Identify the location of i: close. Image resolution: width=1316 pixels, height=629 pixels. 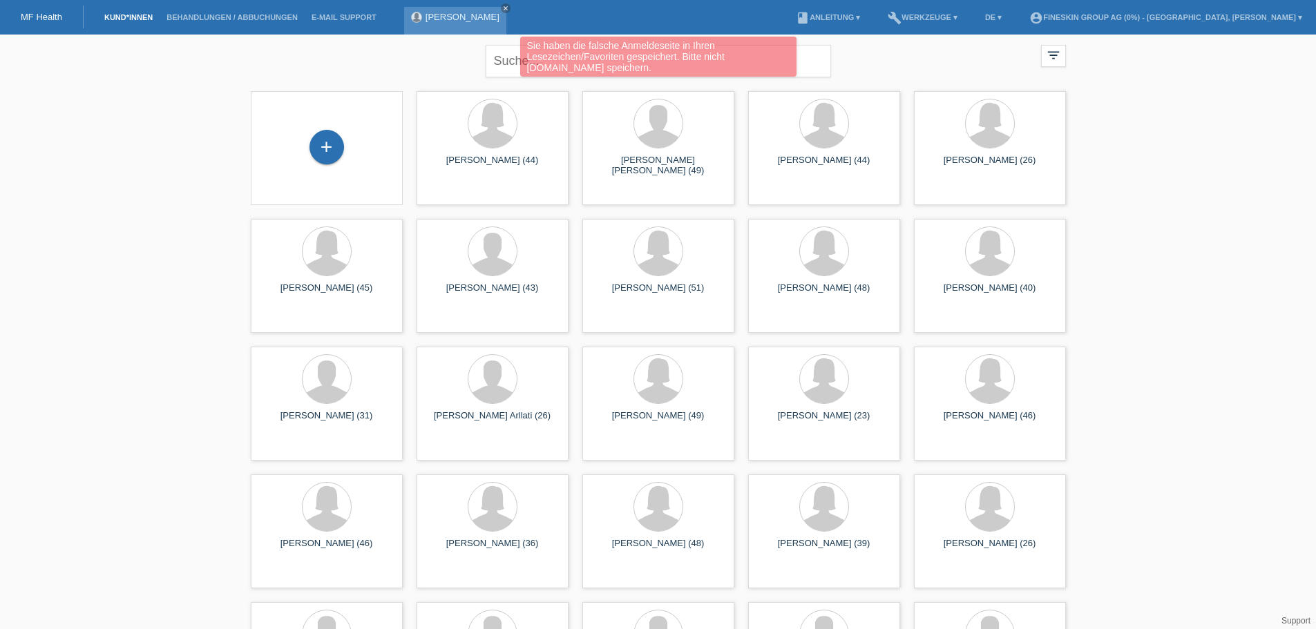
(506, 8).